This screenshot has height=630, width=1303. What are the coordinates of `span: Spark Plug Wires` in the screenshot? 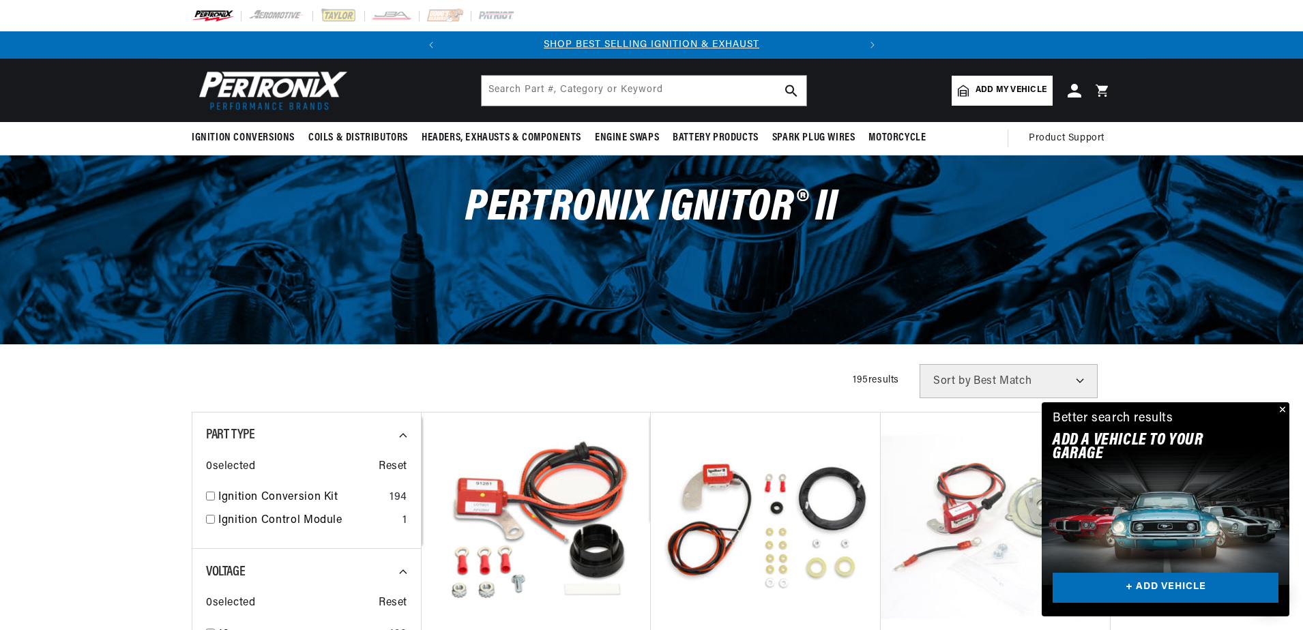 It's located at (814, 138).